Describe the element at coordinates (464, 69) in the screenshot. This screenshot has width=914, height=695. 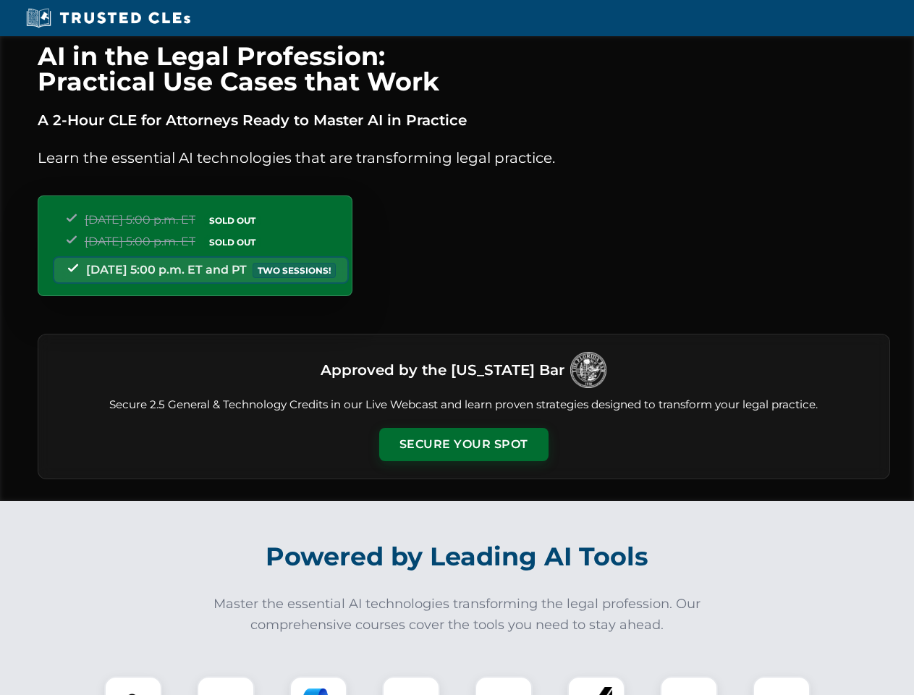
I see `h1: AI in the Legal Profession: Practical Use Cases that Work` at that location.